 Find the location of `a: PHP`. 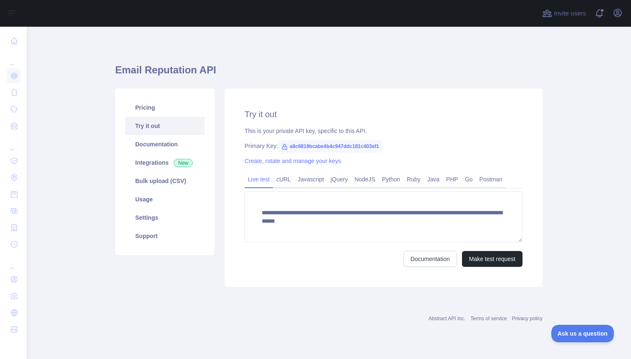

a: PHP is located at coordinates (452, 180).